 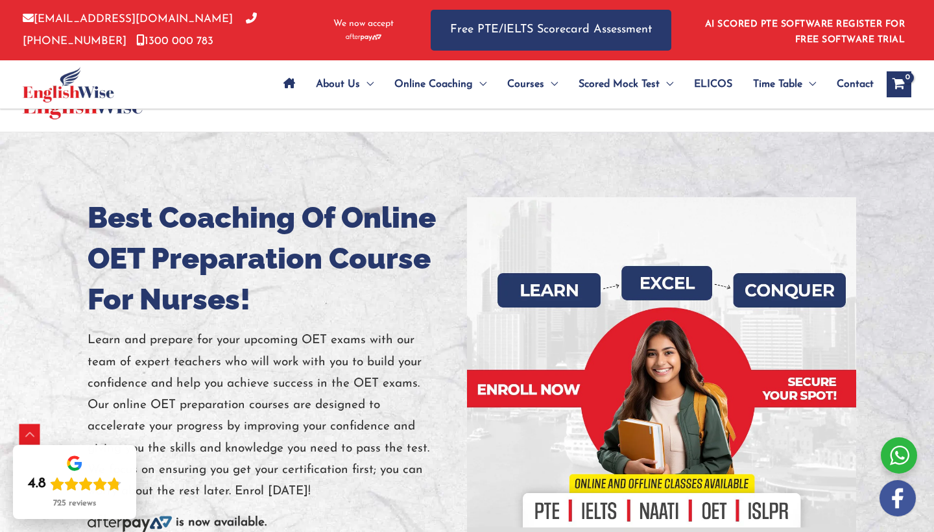 I want to click on b: is now available., so click(x=221, y=522).